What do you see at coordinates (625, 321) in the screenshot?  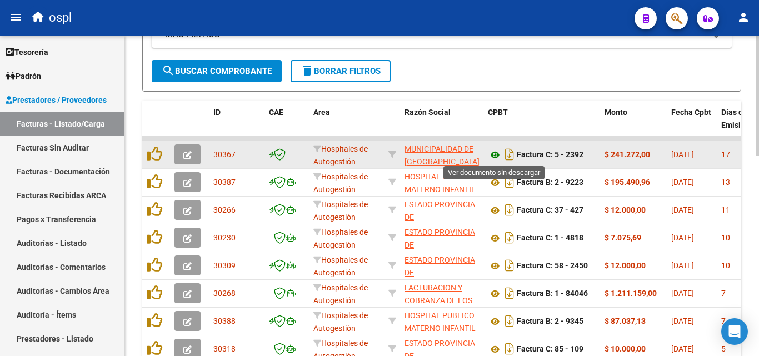 I see `strong: $ 87.037,13` at bounding box center [625, 321].